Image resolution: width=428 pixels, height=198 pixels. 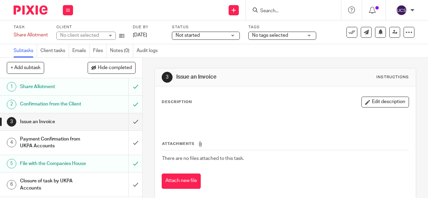 What do you see at coordinates (100, 51) in the screenshot?
I see `a: Files` at bounding box center [100, 51].